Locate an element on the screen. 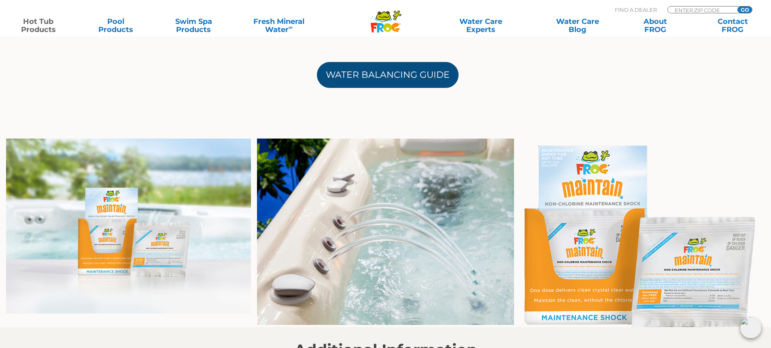  a: Fresh MineralWater∞ is located at coordinates (279, 26).